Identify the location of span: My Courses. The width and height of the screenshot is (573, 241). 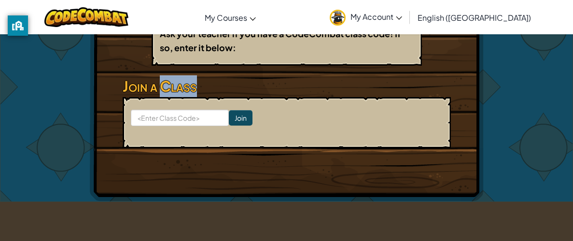
(226, 17).